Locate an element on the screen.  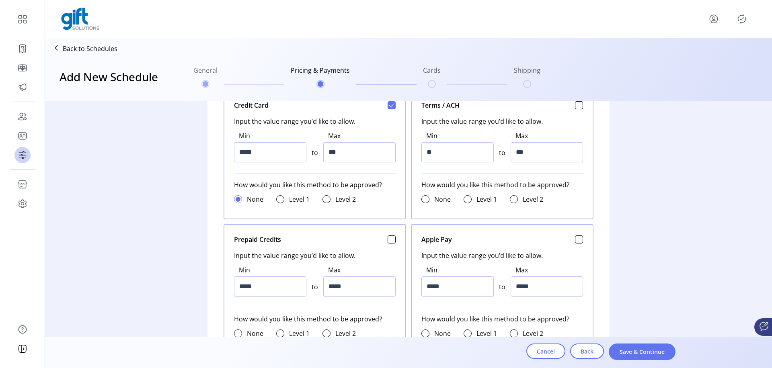
button: menu is located at coordinates (714, 19).